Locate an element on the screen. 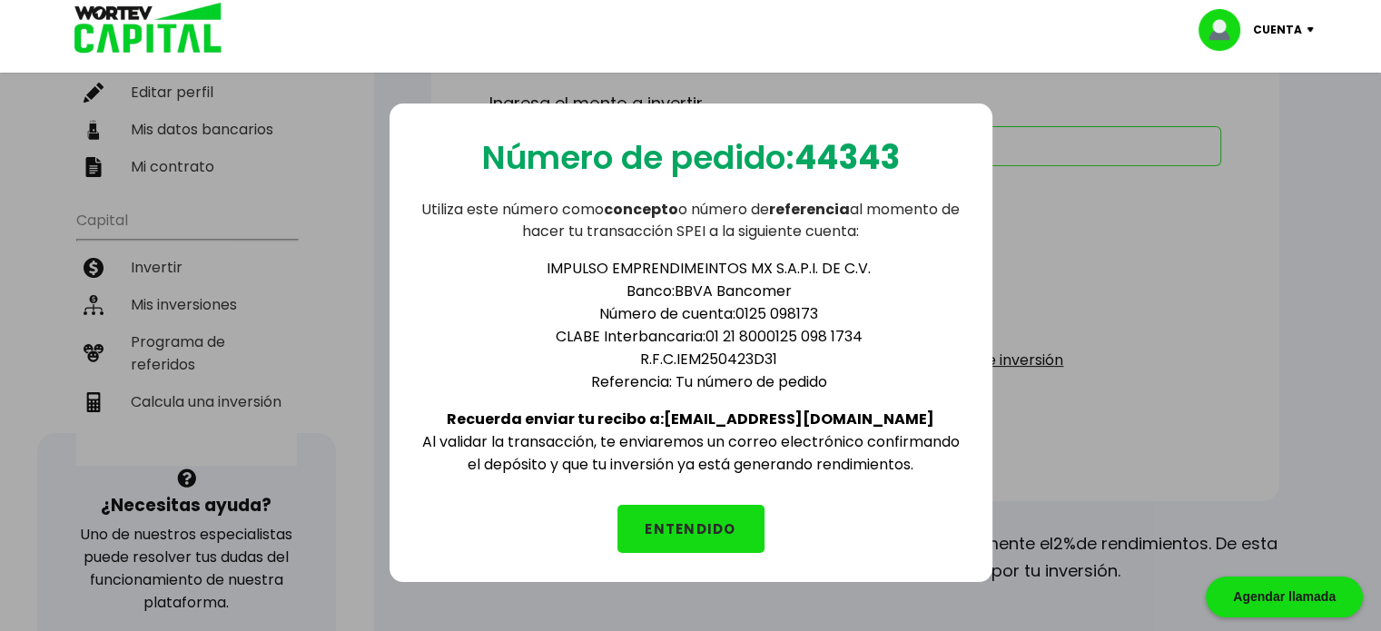 The width and height of the screenshot is (1381, 631). p: Número de pedido: is located at coordinates (691, 157).